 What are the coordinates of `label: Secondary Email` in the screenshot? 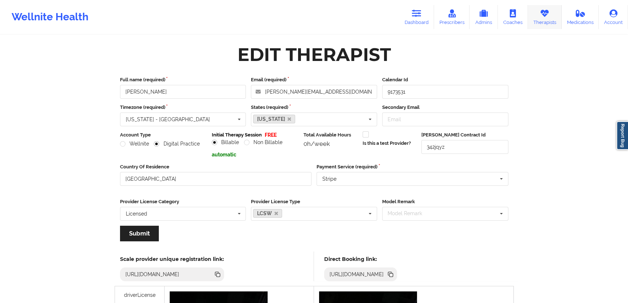 It's located at (445, 107).